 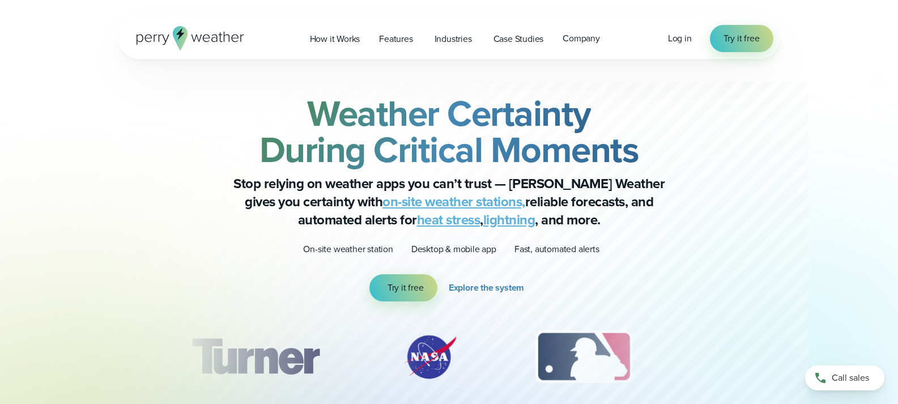 I want to click on span: Log in, so click(x=680, y=38).